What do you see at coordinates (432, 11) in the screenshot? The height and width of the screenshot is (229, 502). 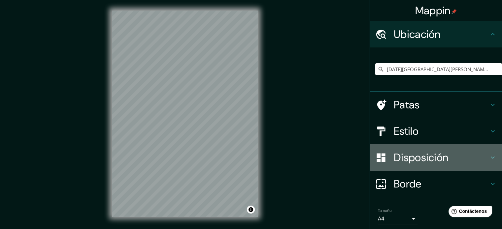 I see `font: Mappin` at bounding box center [432, 11].